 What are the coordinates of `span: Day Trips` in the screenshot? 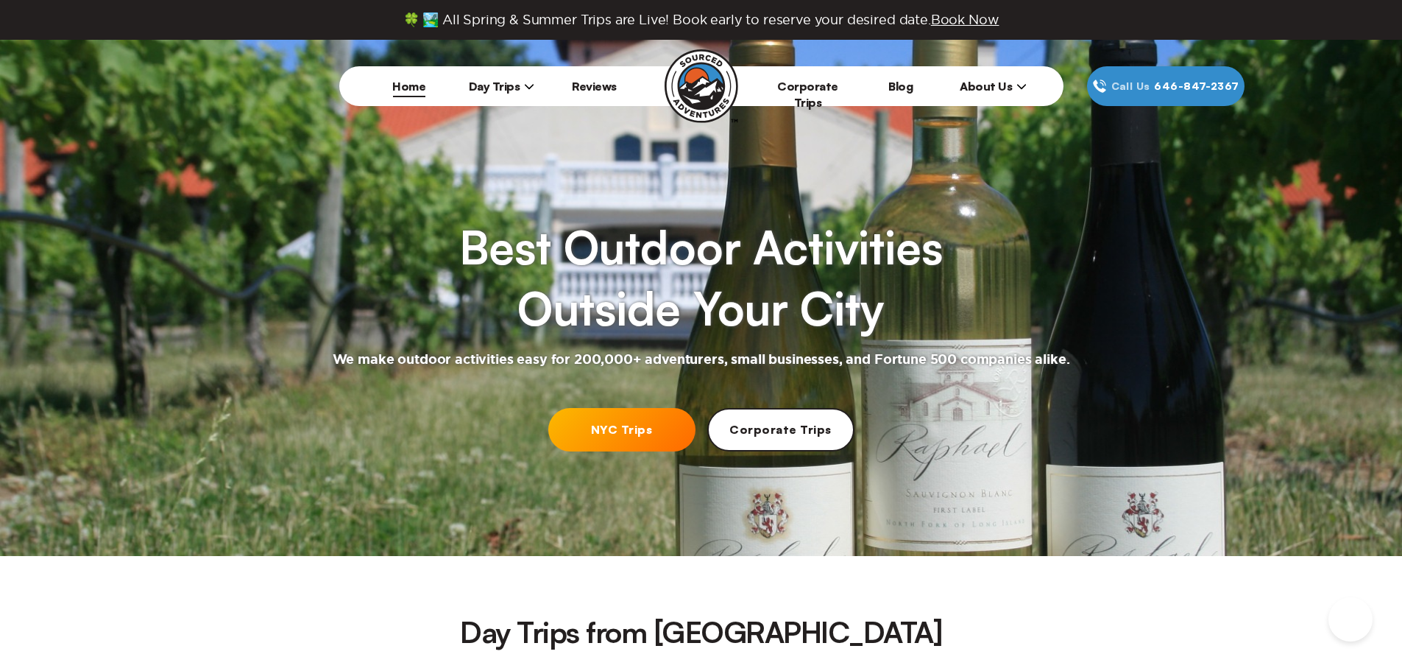 It's located at (502, 86).